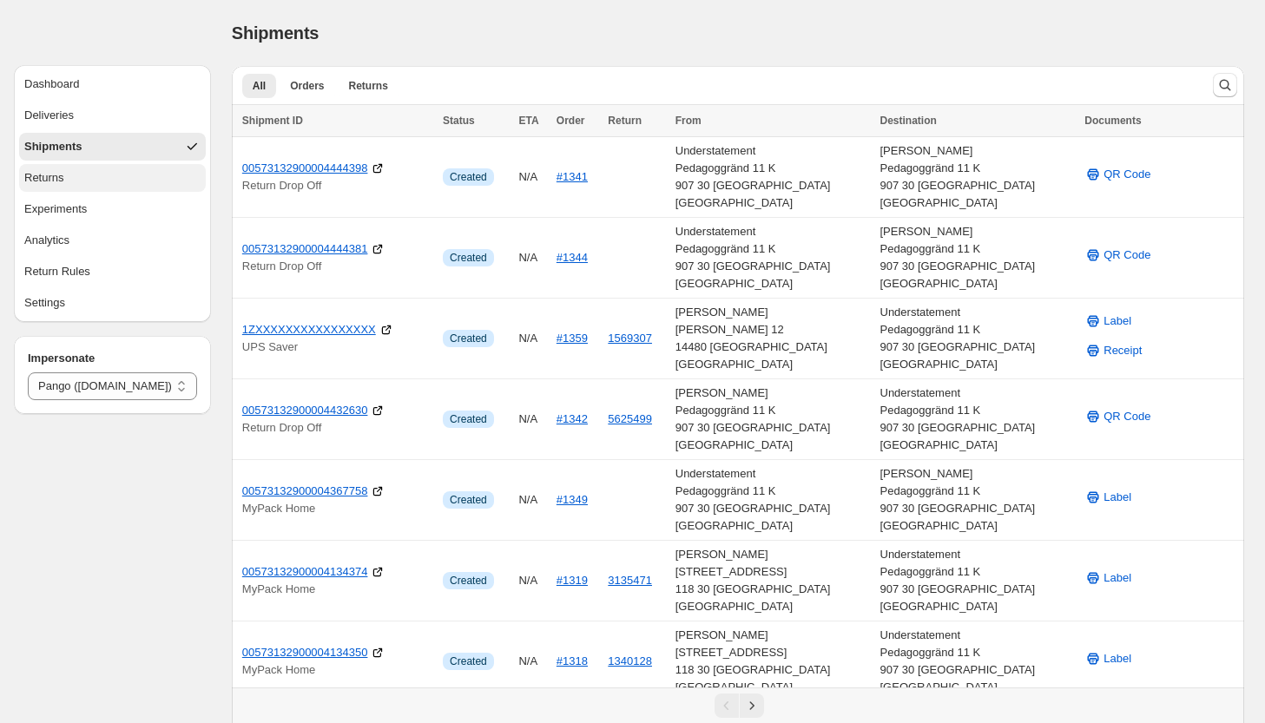 The image size is (1265, 723). What do you see at coordinates (309, 330) in the screenshot?
I see `a: 1ZXXXXXXXXXXXXXXXX` at bounding box center [309, 330].